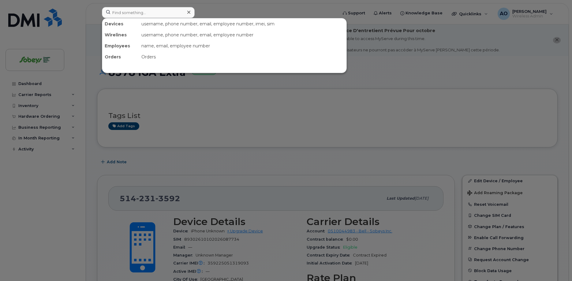 This screenshot has height=281, width=572. Describe the element at coordinates (243, 24) in the screenshot. I see `div: username, phone number, email, employee number, imei, sim` at that location.